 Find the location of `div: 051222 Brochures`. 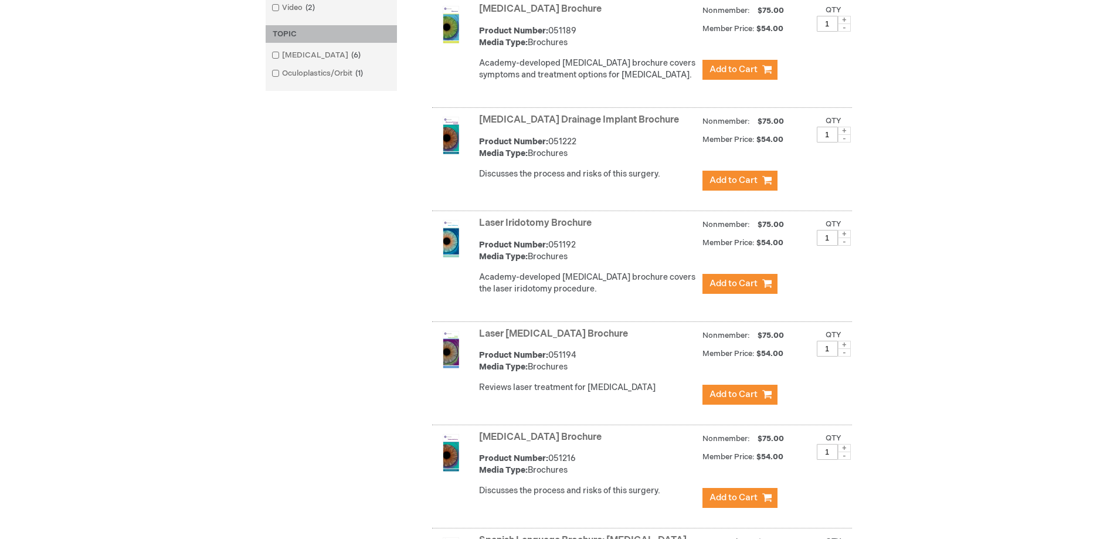

div: 051222 Brochures is located at coordinates (587, 148).